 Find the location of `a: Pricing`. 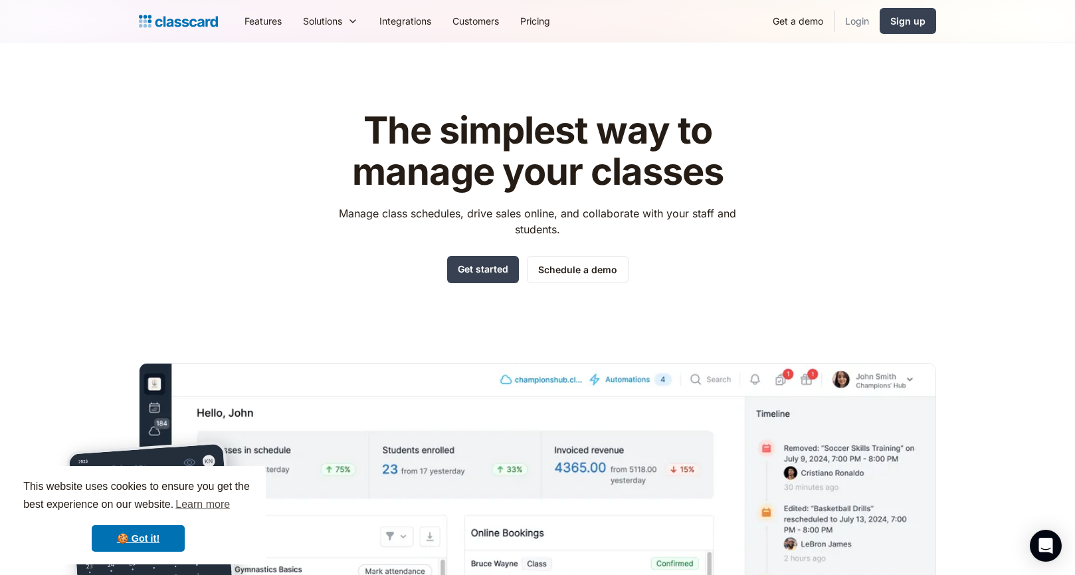

a: Pricing is located at coordinates (535, 21).